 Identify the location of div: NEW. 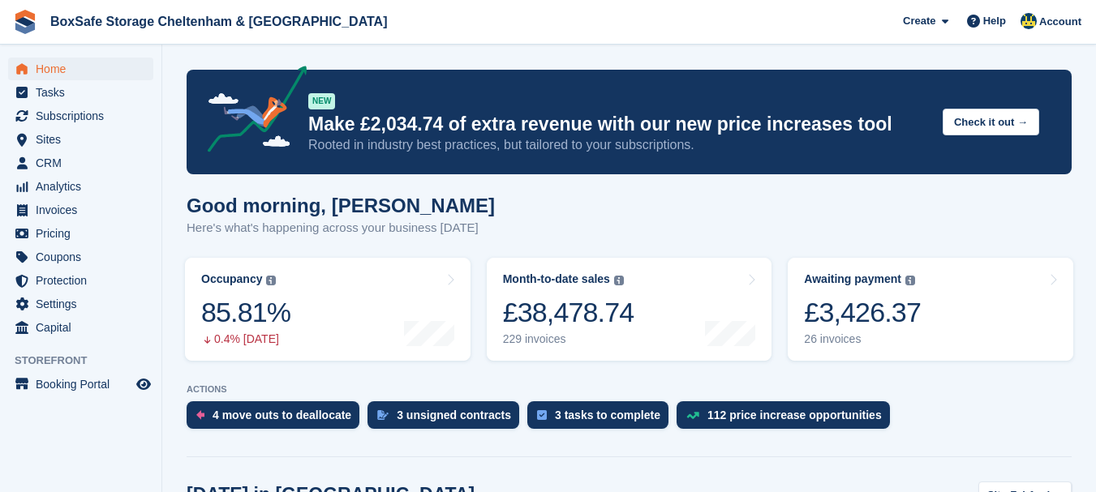
(321, 101).